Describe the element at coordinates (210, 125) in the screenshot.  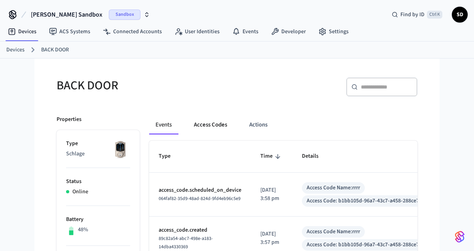
I see `button: Access Codes` at that location.